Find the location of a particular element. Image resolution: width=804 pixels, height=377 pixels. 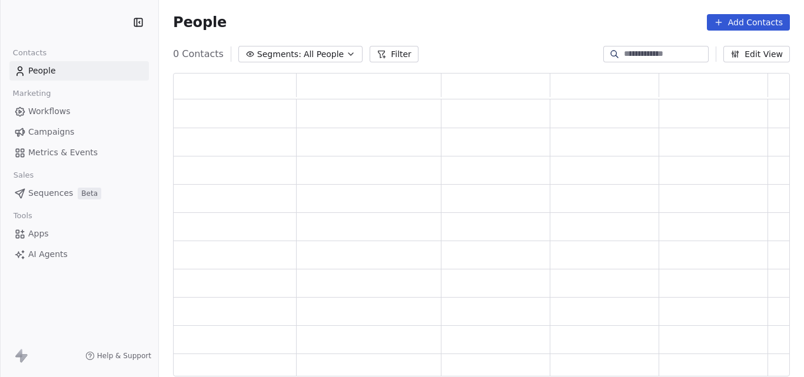

span: Segments: is located at coordinates (279, 54).